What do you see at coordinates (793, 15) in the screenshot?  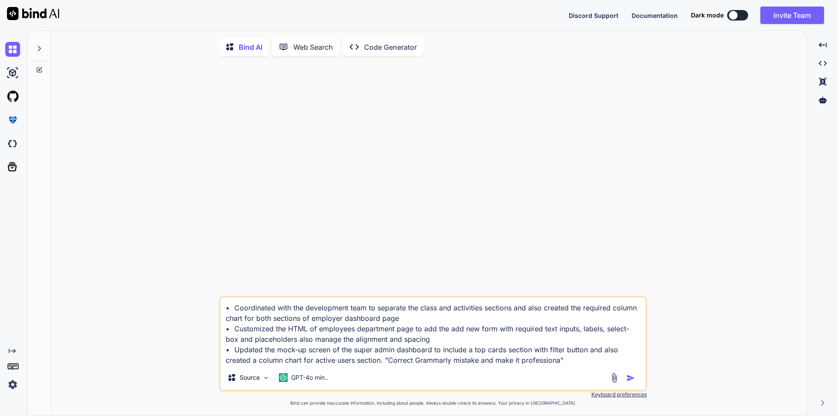 I see `button: Invite Team` at bounding box center [793, 15].